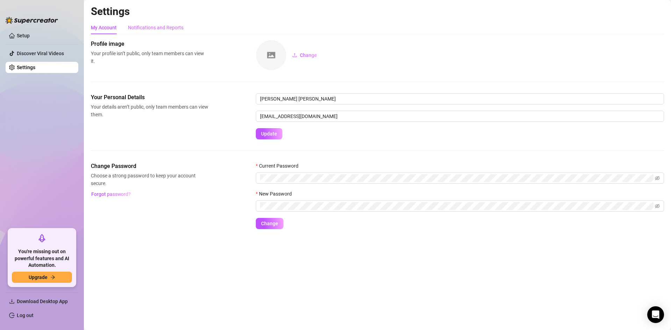 The height and width of the screenshot is (330, 671). I want to click on label: Current Password, so click(279, 166).